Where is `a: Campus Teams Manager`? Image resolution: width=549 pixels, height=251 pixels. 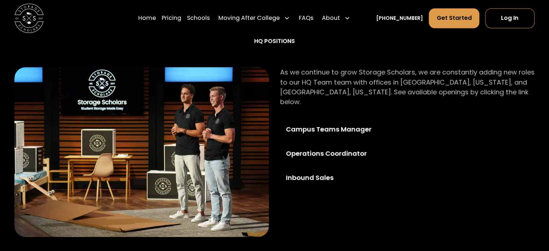 a: Campus Teams Manager is located at coordinates (339, 129).